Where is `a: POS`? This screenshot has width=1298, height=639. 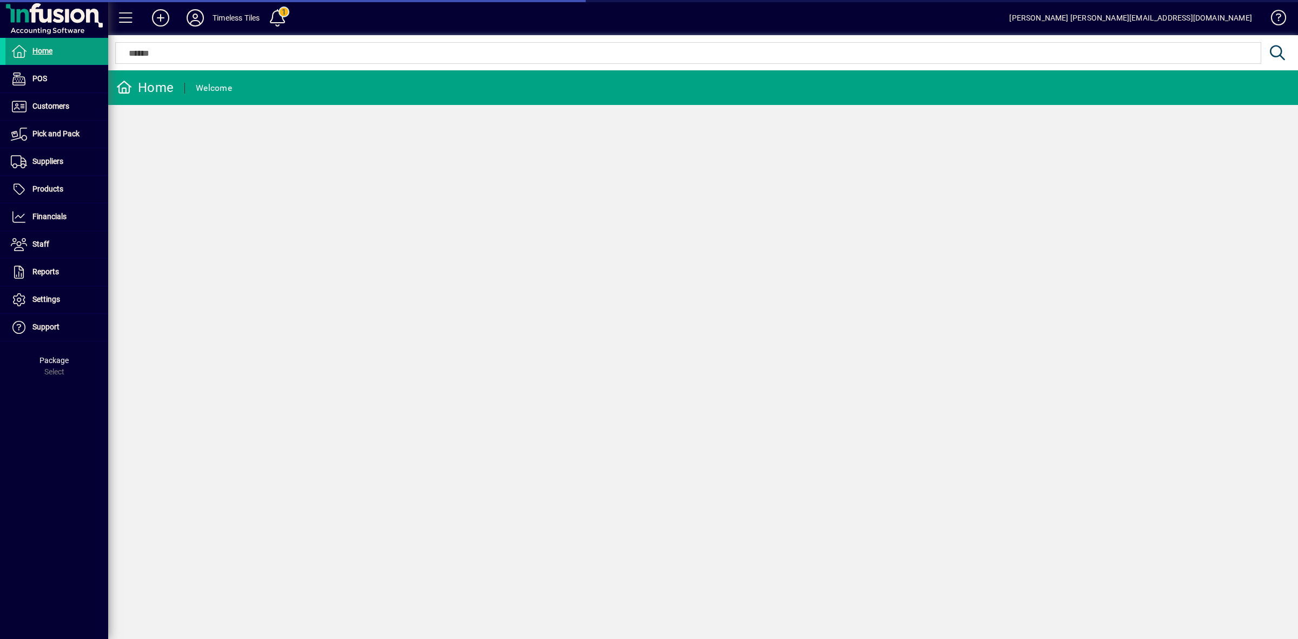 a: POS is located at coordinates (57, 79).